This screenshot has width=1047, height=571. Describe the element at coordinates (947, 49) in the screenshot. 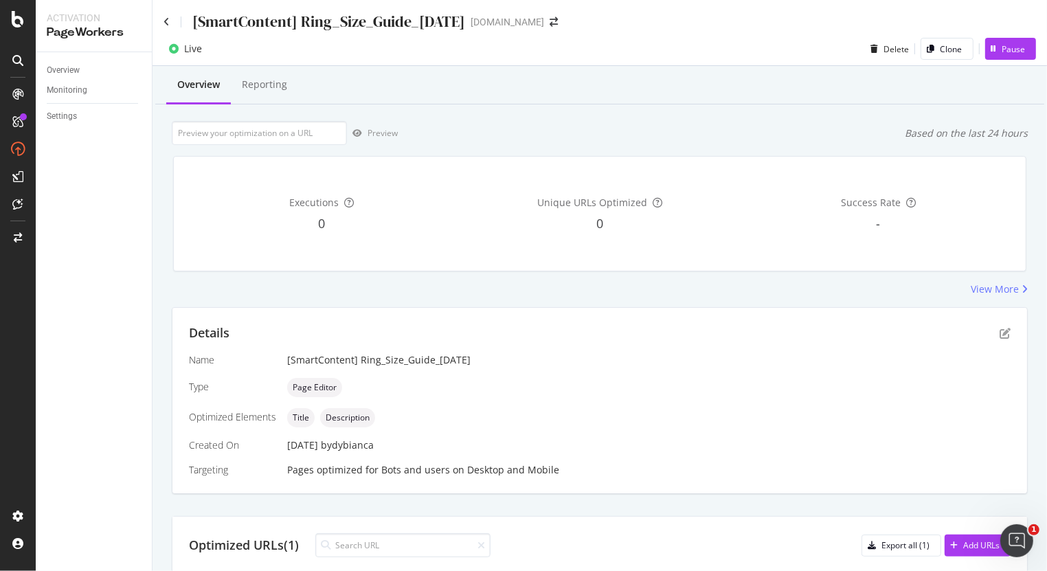

I see `button: Clone` at that location.